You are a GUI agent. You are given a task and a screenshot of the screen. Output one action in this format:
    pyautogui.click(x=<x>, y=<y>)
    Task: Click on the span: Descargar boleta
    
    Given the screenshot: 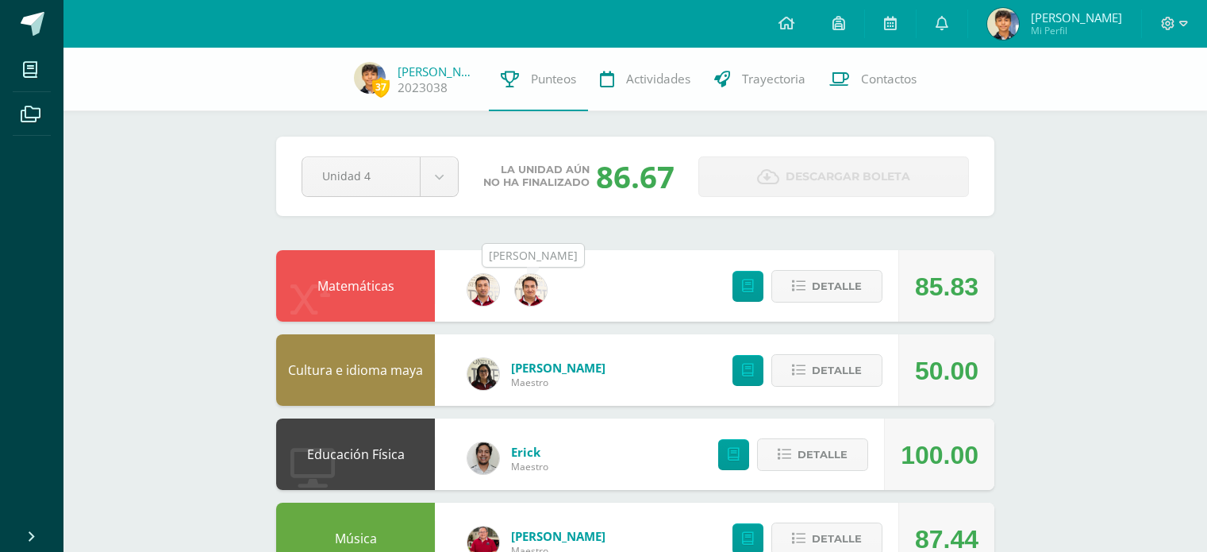 What is the action you would take?
    pyautogui.click(x=848, y=176)
    